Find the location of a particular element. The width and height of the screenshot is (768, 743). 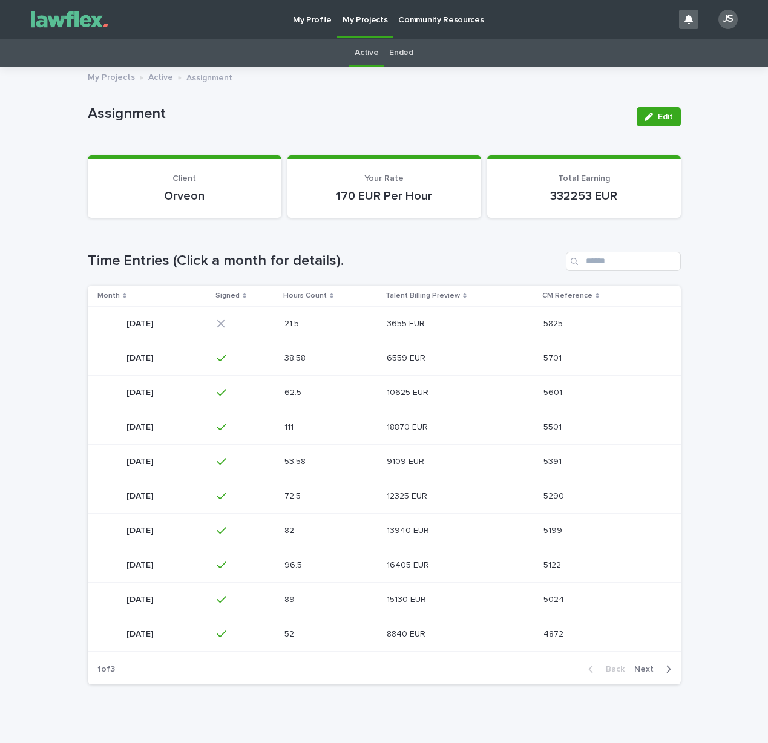

img: Gnvw4qrBSHOAfo8VMhG6 is located at coordinates (70, 19).